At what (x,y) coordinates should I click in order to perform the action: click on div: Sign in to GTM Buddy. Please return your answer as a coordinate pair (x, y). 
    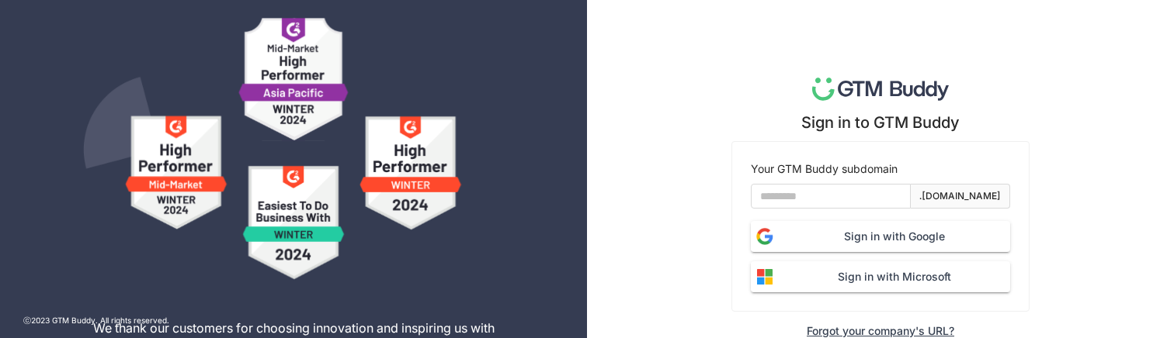
    Looking at the image, I should click on (880, 123).